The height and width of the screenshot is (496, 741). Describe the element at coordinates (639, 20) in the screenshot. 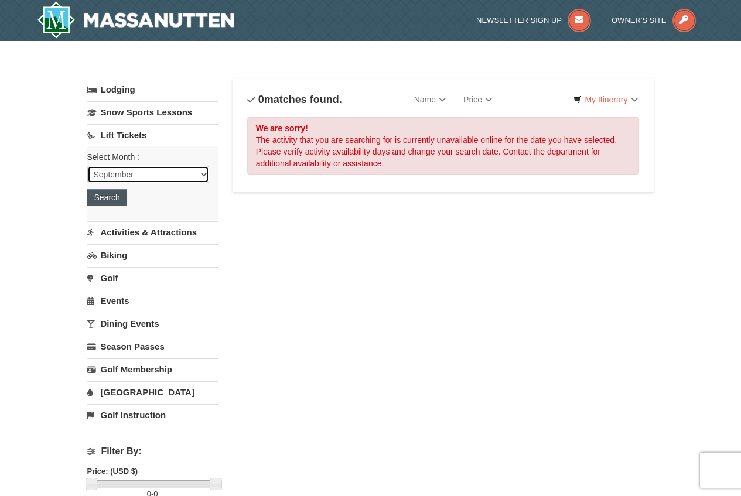

I see `span: Owner's Site` at that location.